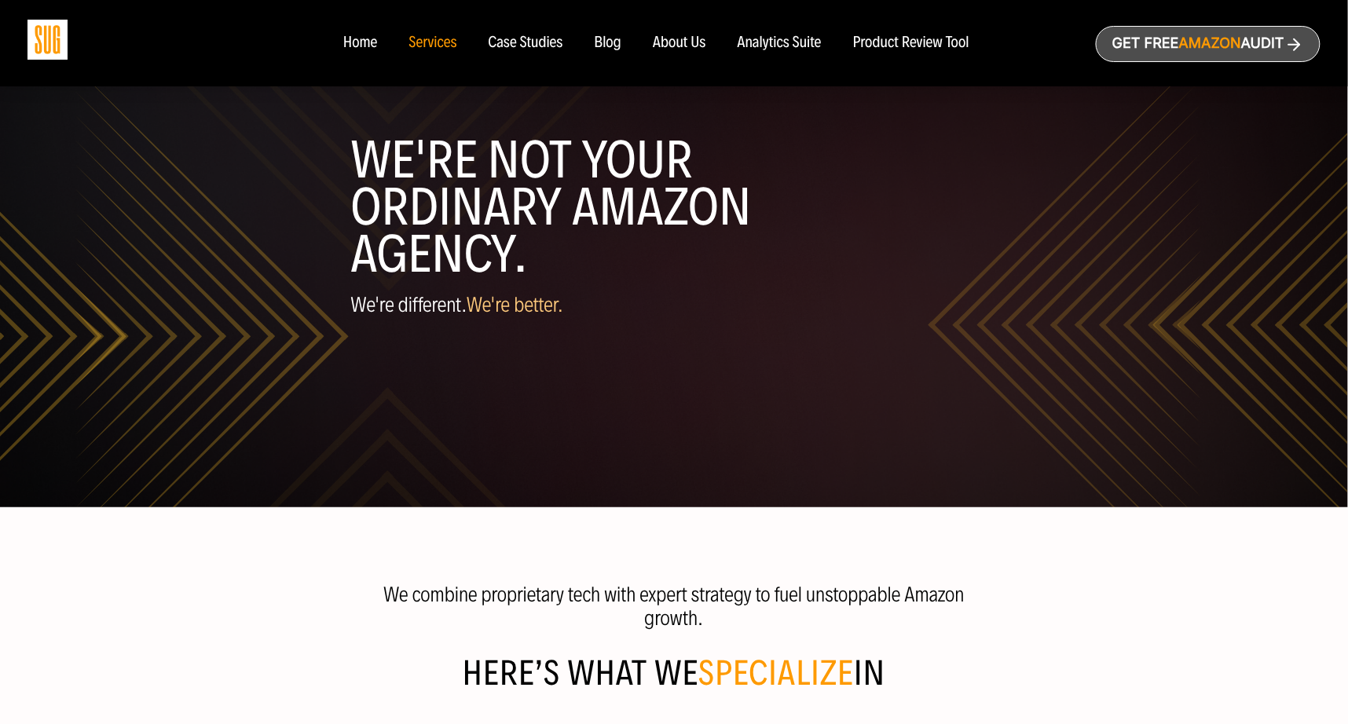 The height and width of the screenshot is (724, 1348). What do you see at coordinates (911, 43) in the screenshot?
I see `a: Product Review Tool` at bounding box center [911, 43].